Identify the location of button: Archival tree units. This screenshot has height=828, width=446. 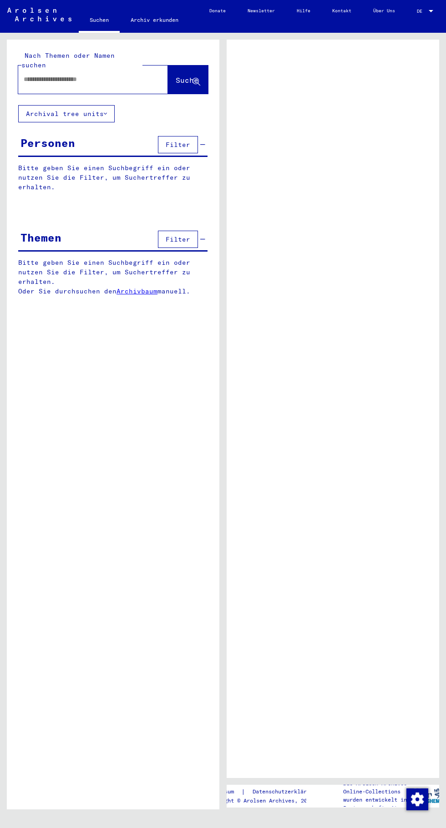
(66, 114).